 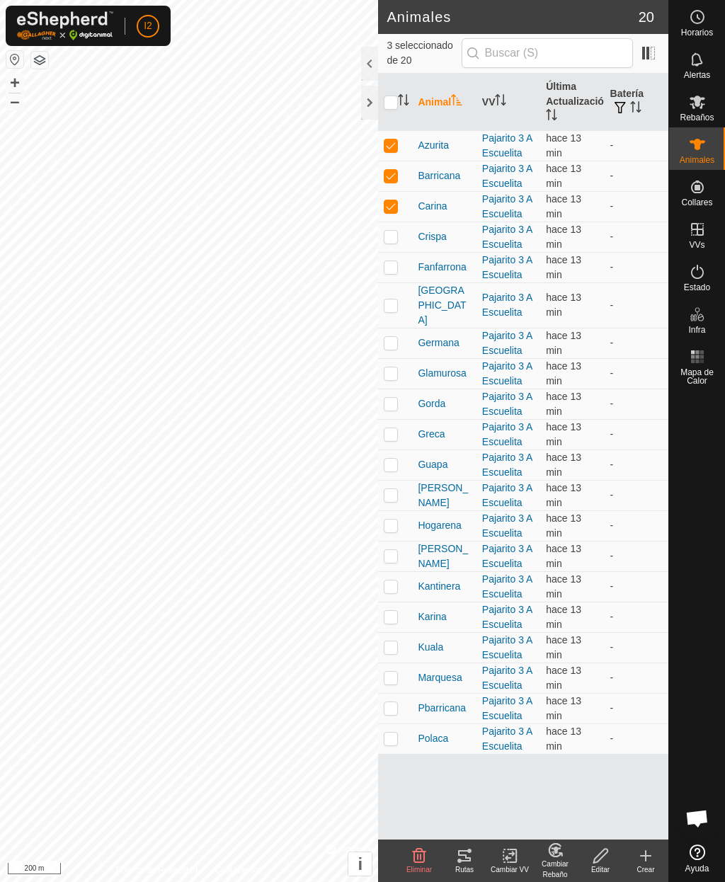 What do you see at coordinates (440, 677) in the screenshot?
I see `span: Marquesa` at bounding box center [440, 677].